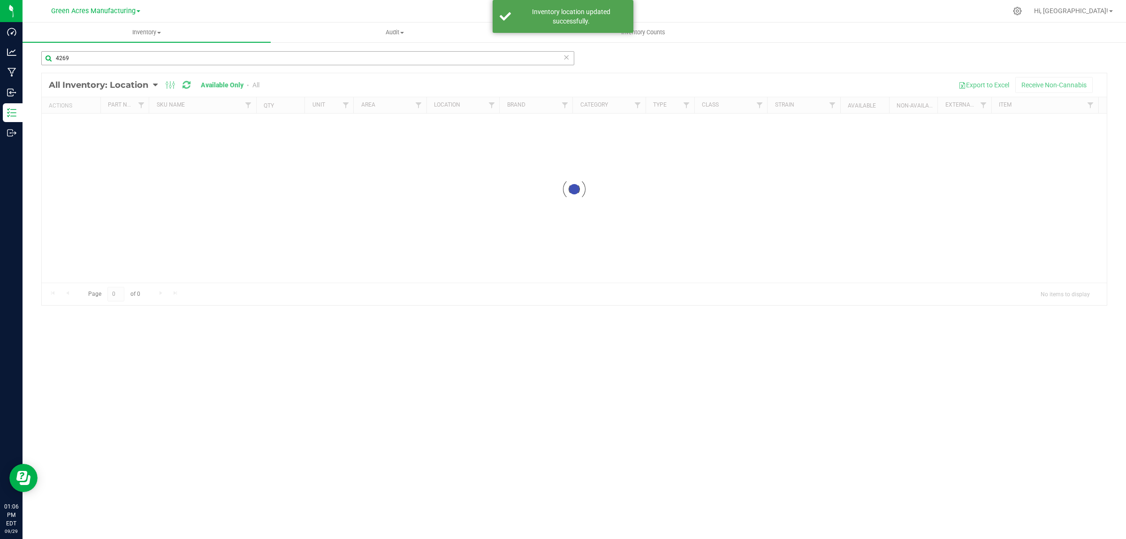  Describe the element at coordinates (643, 32) in the screenshot. I see `span: Inventory Counts` at that location.